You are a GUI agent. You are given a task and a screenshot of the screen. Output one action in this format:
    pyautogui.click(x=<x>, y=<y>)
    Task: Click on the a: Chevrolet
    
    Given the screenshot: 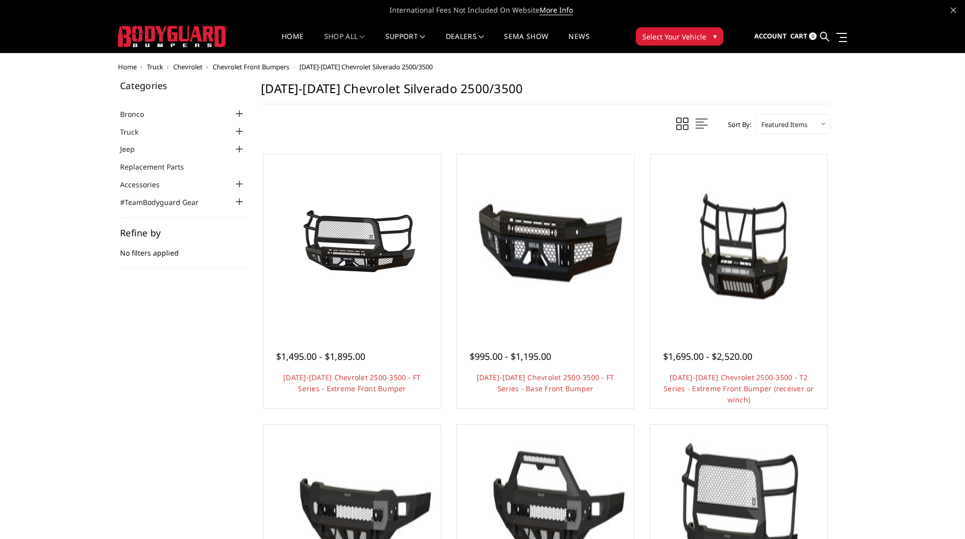 What is the action you would take?
    pyautogui.click(x=188, y=67)
    